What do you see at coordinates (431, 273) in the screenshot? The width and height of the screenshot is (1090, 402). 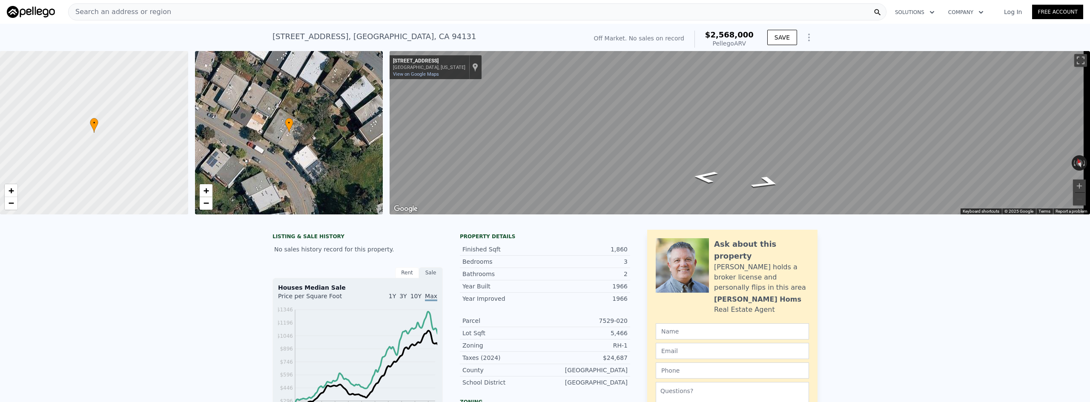 I see `div: Sale` at bounding box center [431, 273].